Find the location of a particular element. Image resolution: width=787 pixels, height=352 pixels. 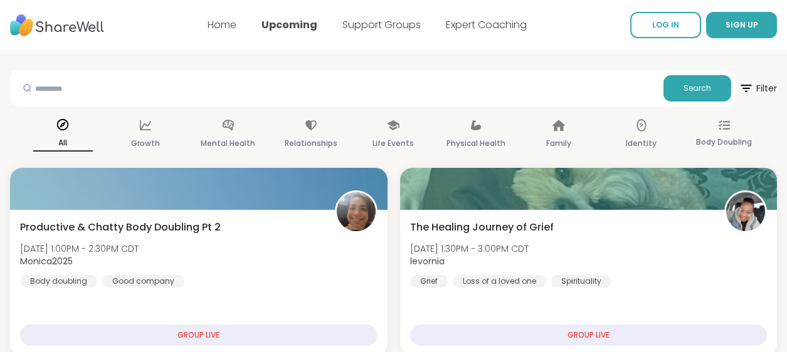

span: Search is located at coordinates (697, 88).